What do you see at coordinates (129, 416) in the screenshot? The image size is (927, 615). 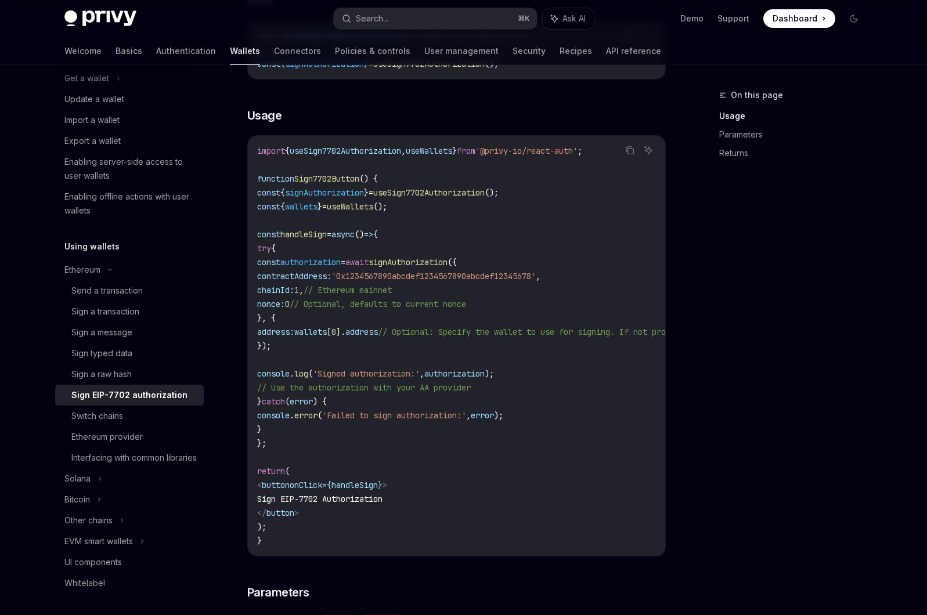 I see `a: Switch chains` at bounding box center [129, 416].